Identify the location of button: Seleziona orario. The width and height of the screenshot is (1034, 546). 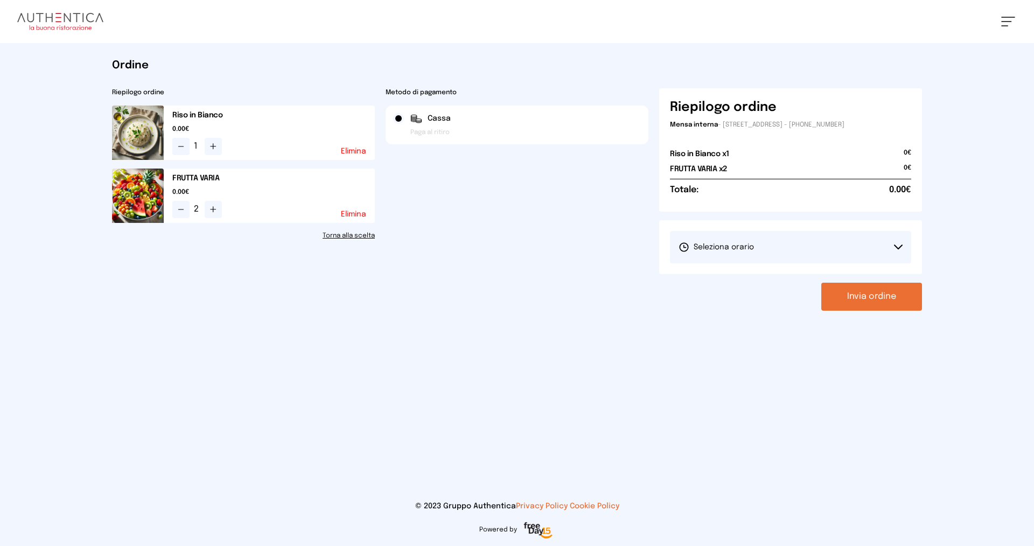
(790, 247).